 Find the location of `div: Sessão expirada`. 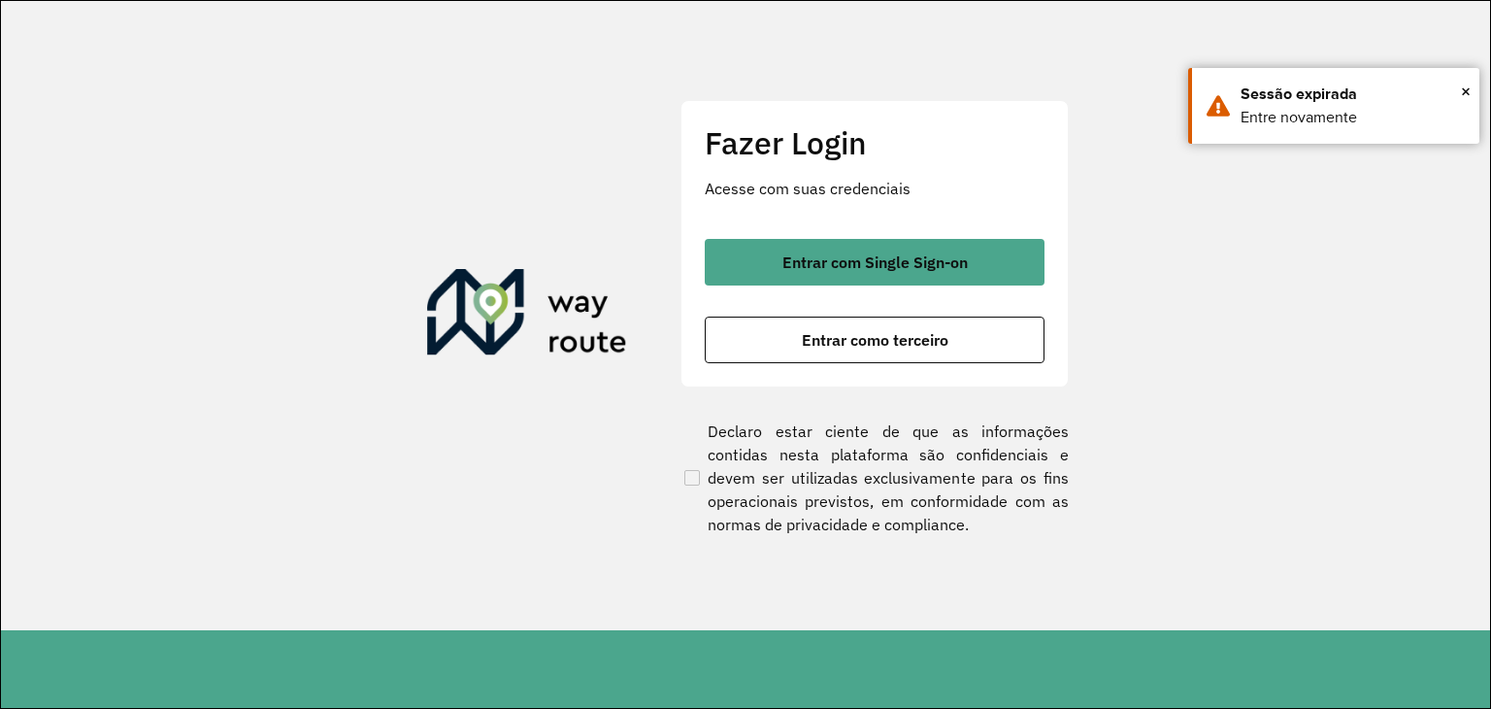

div: Sessão expirada is located at coordinates (1352, 94).